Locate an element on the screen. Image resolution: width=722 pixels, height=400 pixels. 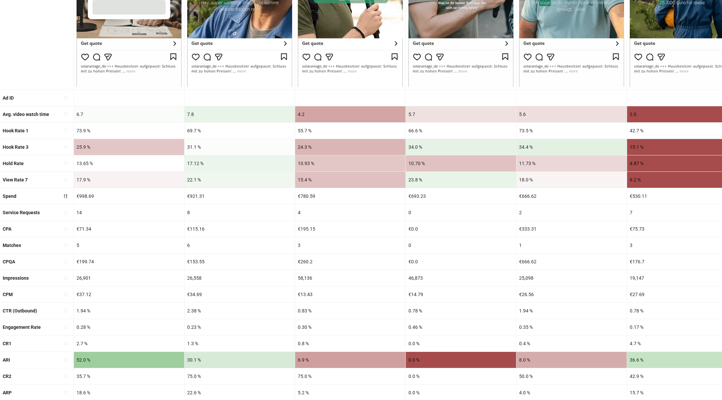
div: €26.56 is located at coordinates (572, 294).